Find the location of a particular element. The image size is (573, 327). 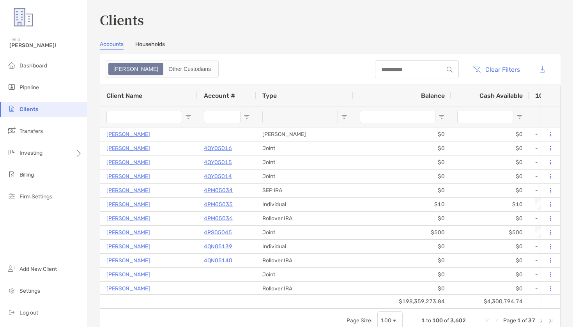

span: Type is located at coordinates (270, 96).